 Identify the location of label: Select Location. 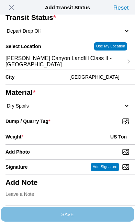
(23, 46).